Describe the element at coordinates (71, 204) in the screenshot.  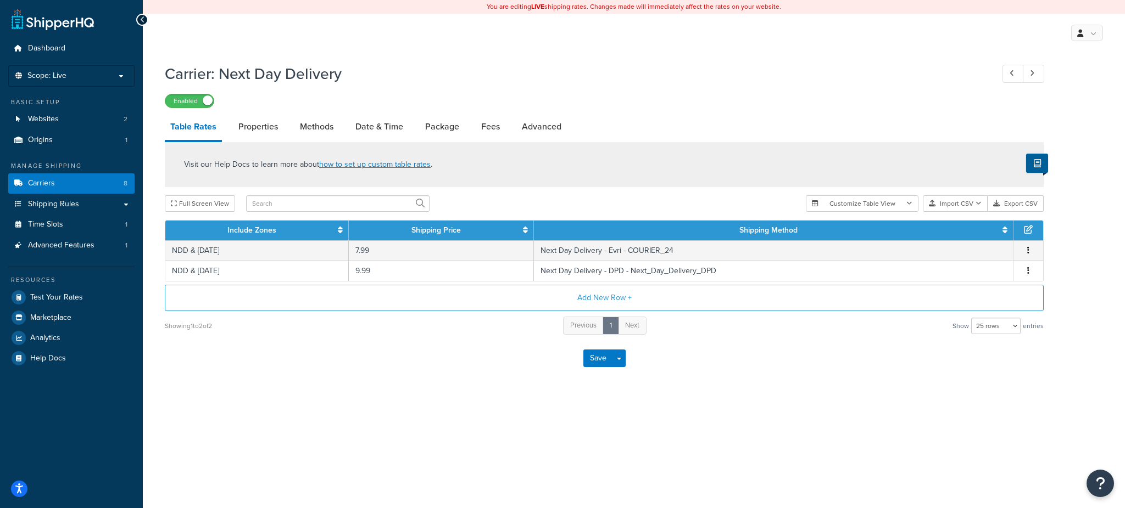
I see `a: Shipping Rules` at that location.